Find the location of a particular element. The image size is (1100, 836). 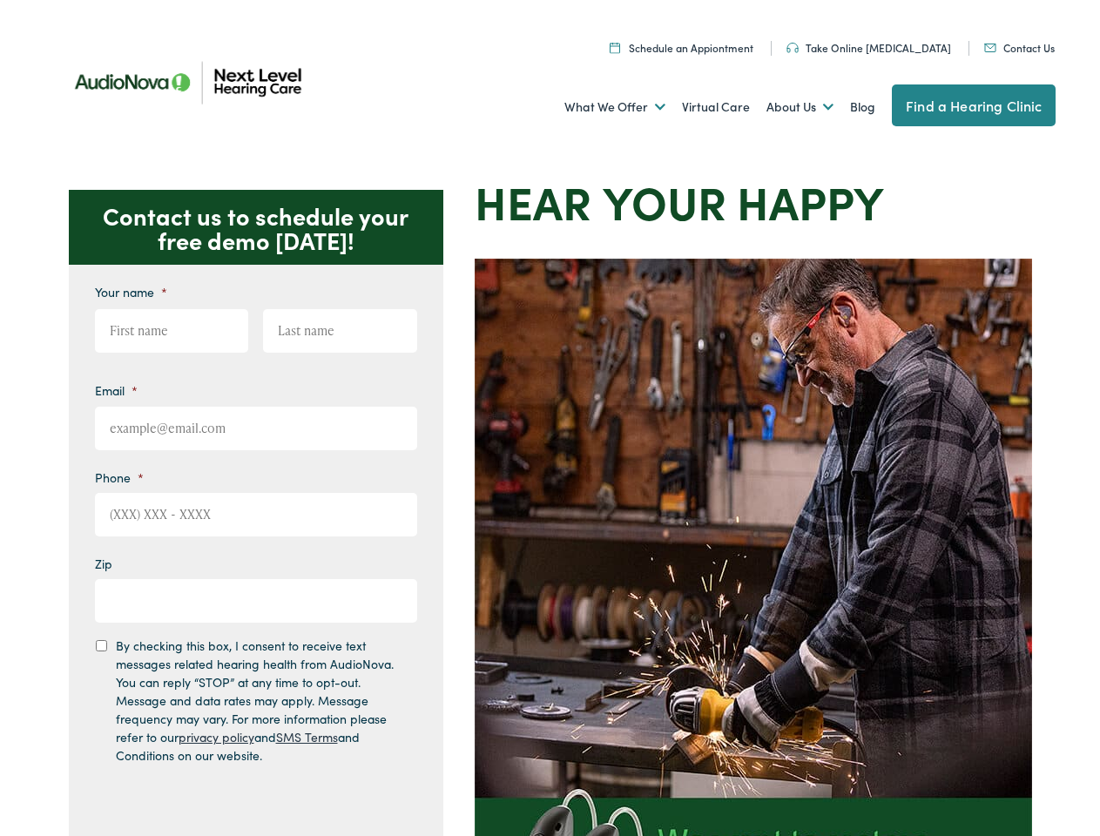

input: example@email.com is located at coordinates (256, 429).